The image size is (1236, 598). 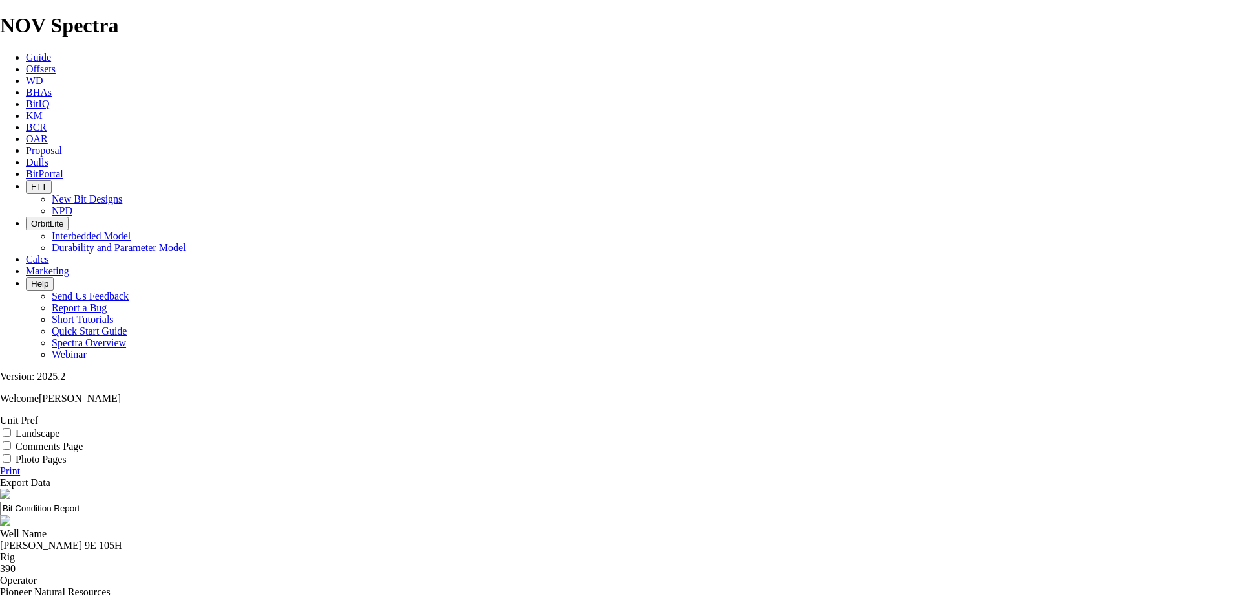 I want to click on a: BHAs, so click(x=39, y=92).